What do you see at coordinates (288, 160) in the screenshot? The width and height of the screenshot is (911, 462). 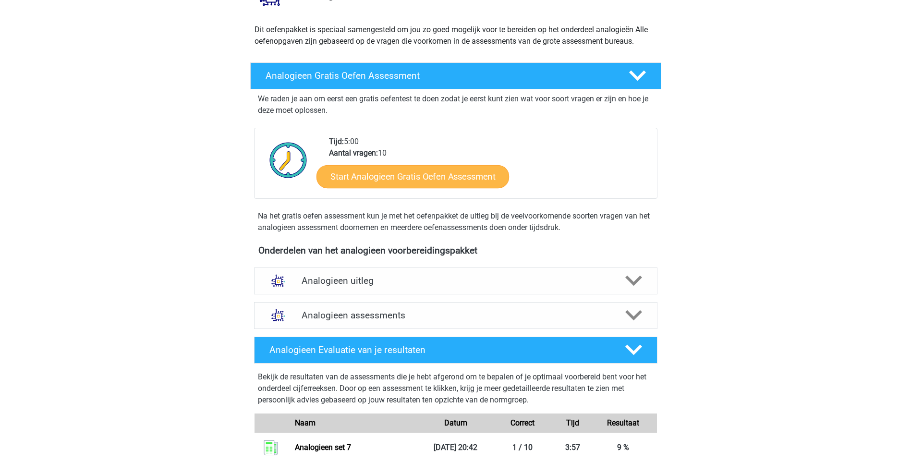 I see `img: Klok` at bounding box center [288, 160].